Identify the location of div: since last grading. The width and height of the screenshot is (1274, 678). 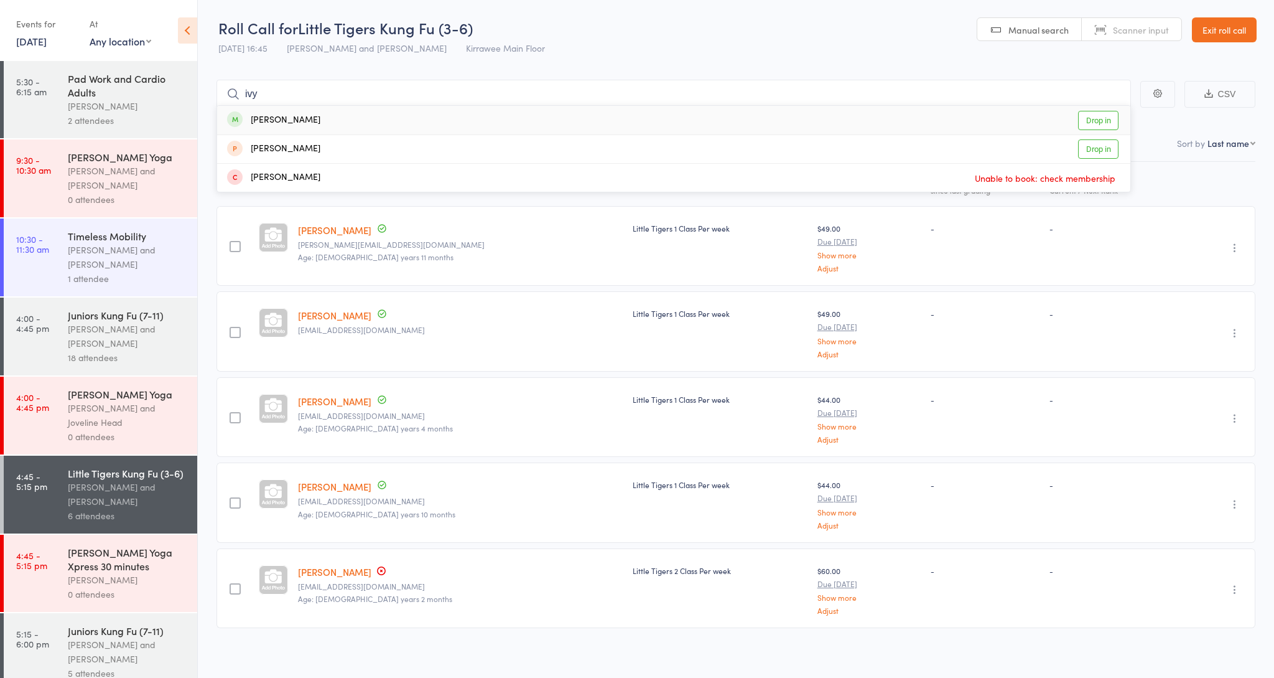
(985, 190).